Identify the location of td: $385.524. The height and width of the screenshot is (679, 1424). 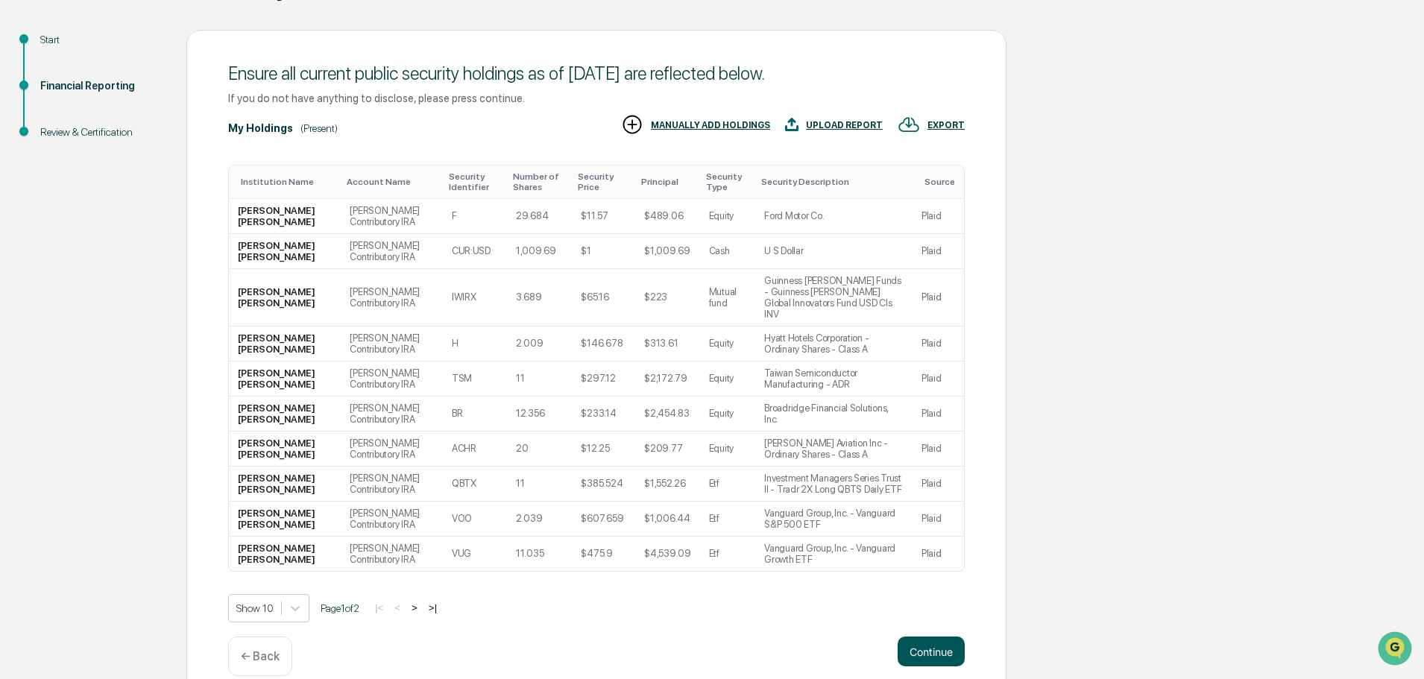
(603, 484).